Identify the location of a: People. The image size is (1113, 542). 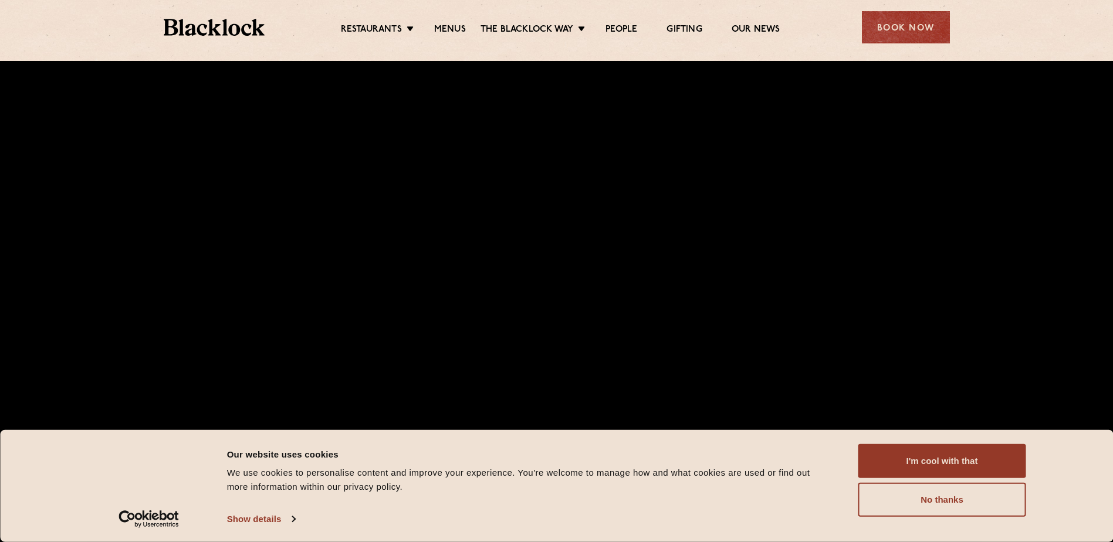
(622, 31).